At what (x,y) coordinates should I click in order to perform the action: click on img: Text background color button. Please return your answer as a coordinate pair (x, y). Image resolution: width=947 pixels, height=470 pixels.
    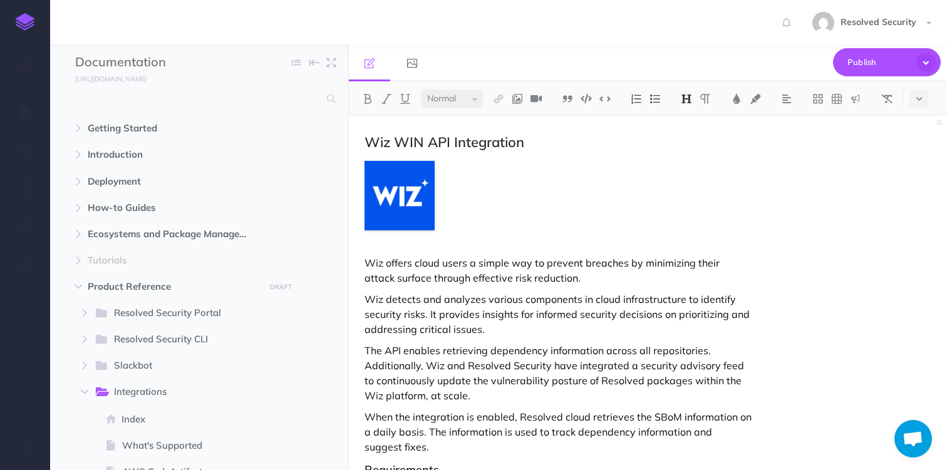
    Looking at the image, I should click on (755, 99).